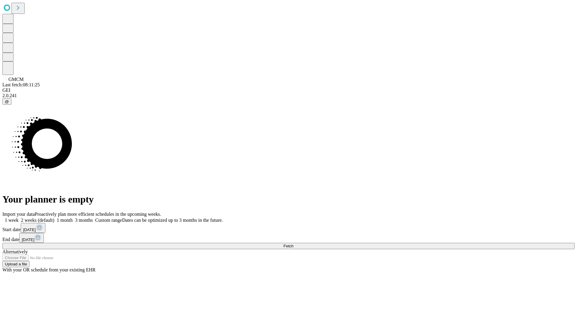 The image size is (577, 325). I want to click on h1: Your planner is empty, so click(289, 199).